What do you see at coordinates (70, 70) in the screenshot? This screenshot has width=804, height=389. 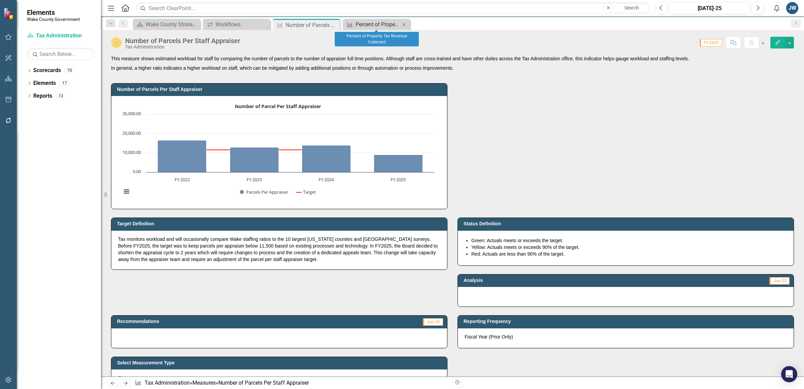 I see `div: 70` at bounding box center [70, 70].